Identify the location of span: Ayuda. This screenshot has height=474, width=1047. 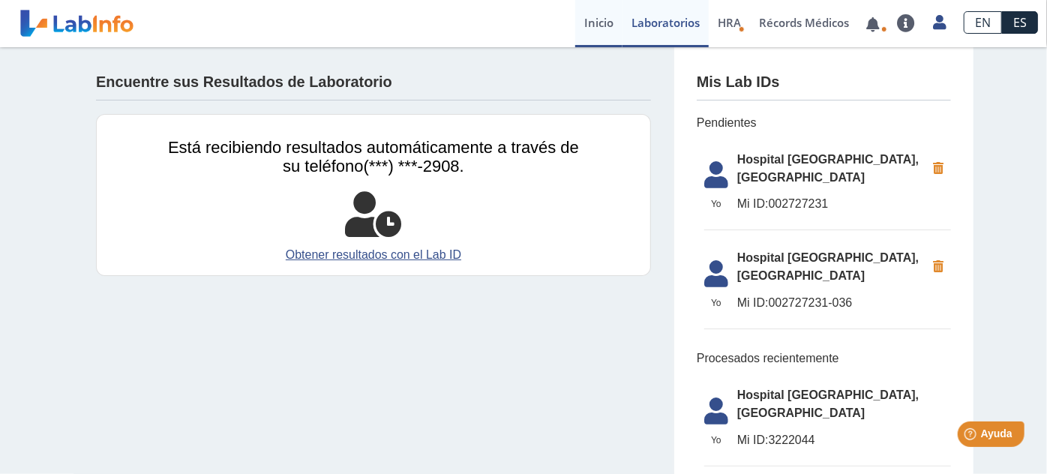
(83, 18).